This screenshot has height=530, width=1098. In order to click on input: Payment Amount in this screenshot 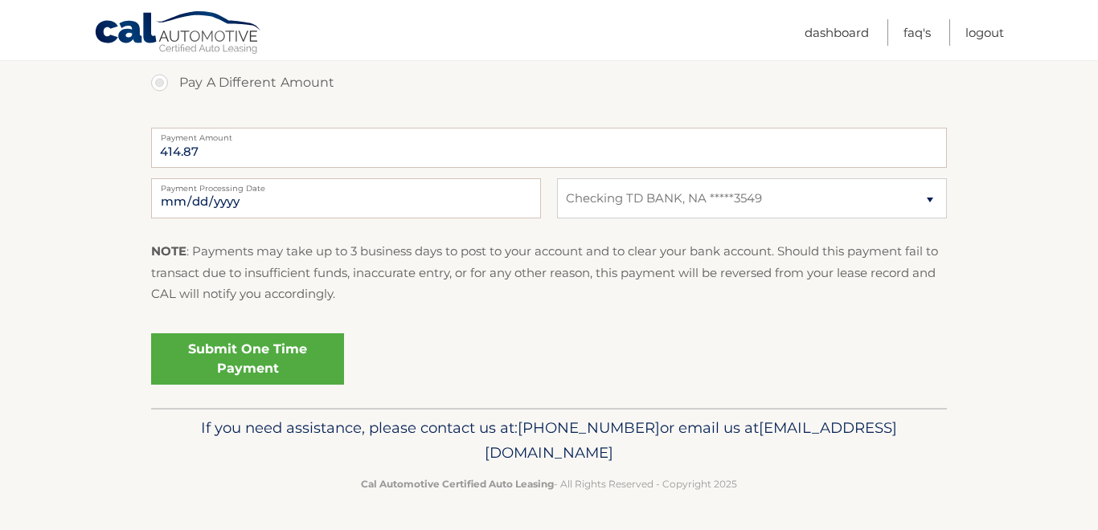, I will do `click(549, 148)`.